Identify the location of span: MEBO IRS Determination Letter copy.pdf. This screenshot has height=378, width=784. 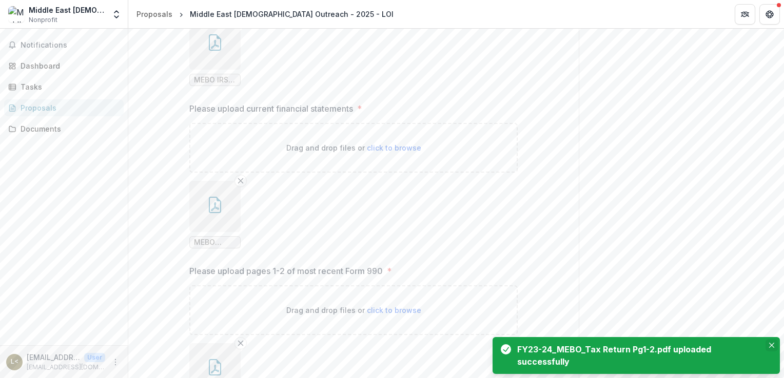
(215, 80).